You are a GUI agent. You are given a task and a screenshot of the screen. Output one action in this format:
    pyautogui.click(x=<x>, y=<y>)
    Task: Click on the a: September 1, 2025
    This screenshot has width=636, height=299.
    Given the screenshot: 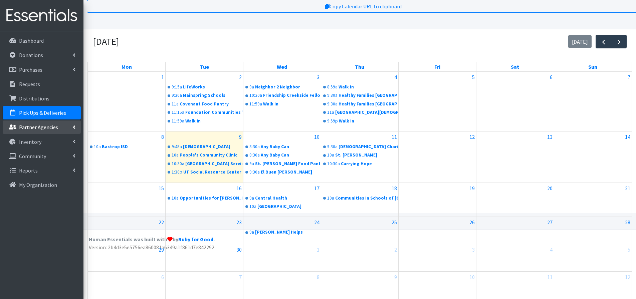 What is the action you would take?
    pyautogui.click(x=163, y=77)
    